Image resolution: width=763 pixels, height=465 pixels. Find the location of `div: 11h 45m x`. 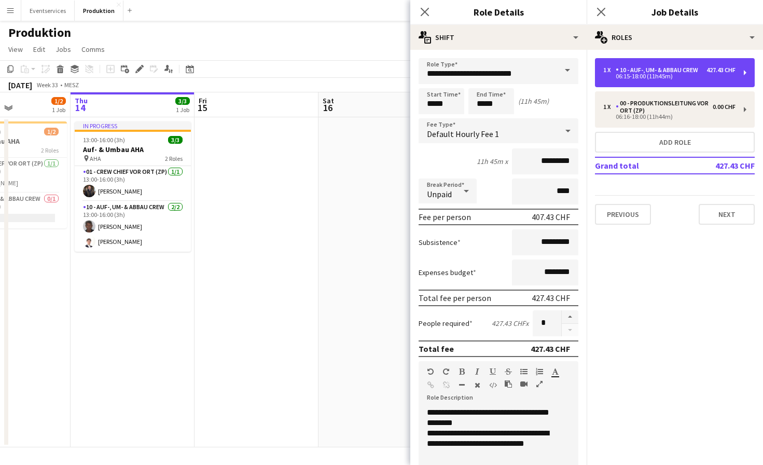

div: 11h 45m x is located at coordinates (492, 161).